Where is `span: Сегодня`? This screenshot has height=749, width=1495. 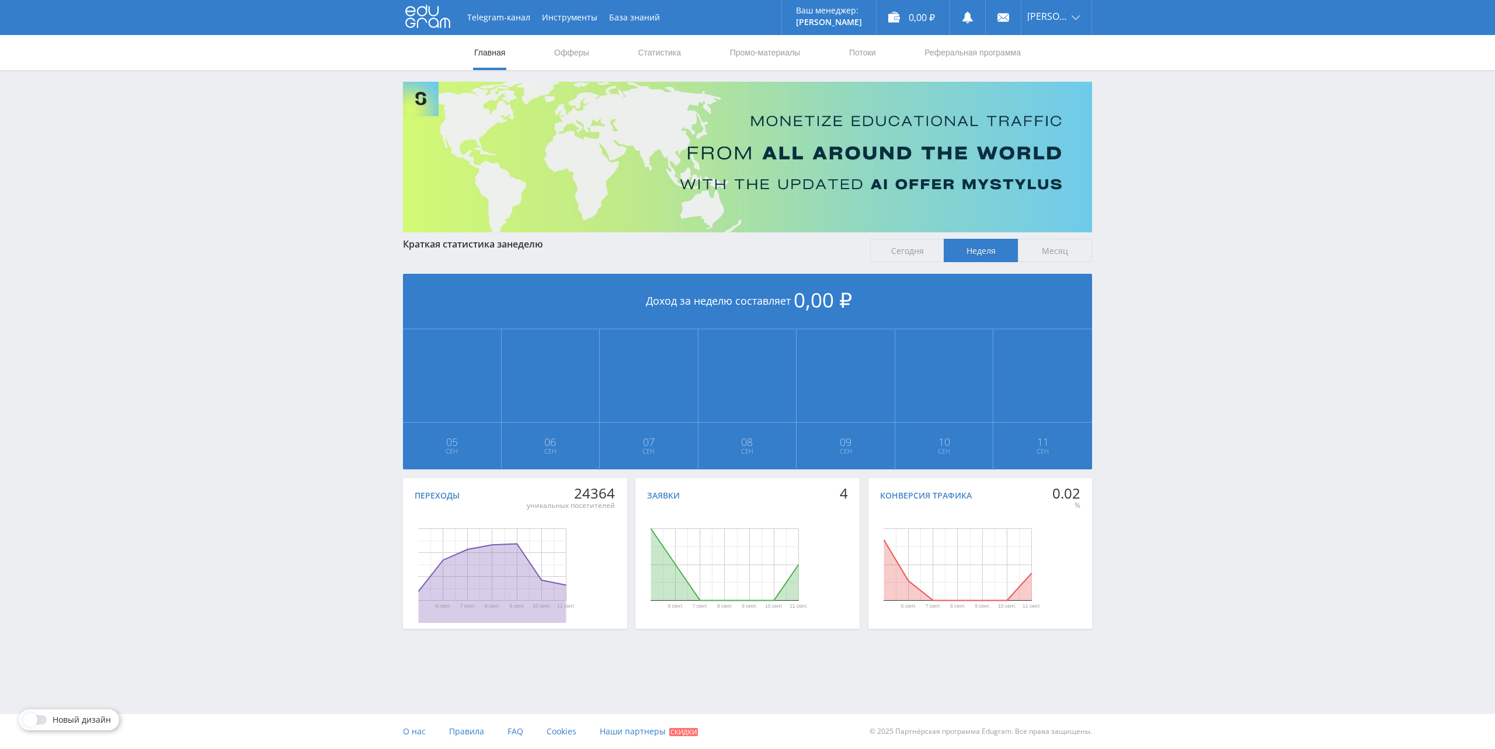 span: Сегодня is located at coordinates (907, 250).